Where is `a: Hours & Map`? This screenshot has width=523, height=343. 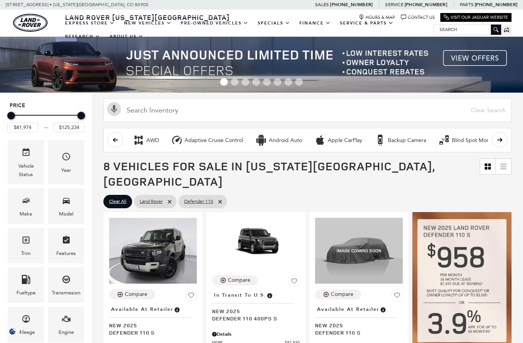 a: Hours & Map is located at coordinates (377, 17).